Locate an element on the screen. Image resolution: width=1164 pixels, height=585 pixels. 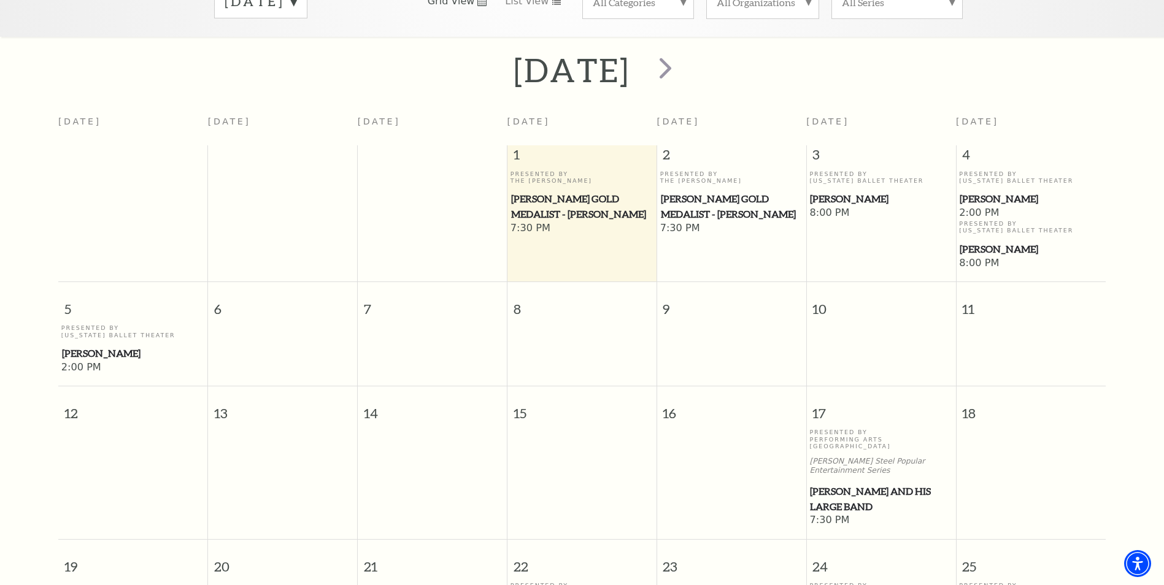
span: 7 is located at coordinates (432, 303).